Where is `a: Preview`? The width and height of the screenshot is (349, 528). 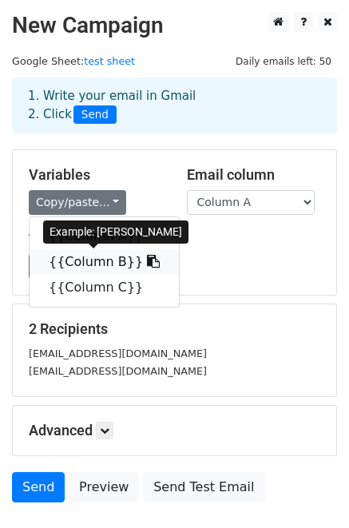 a: Preview is located at coordinates (104, 487).